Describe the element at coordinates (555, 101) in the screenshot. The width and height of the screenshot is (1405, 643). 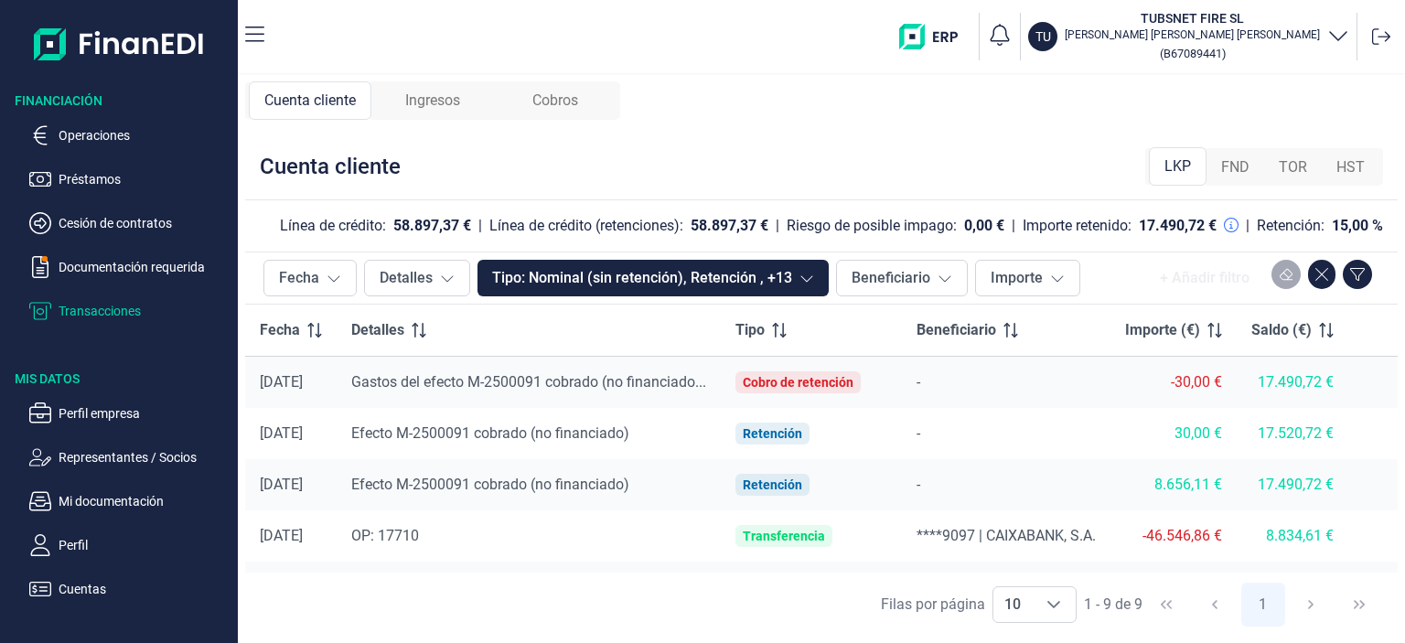
I see `span: Cobros` at that location.